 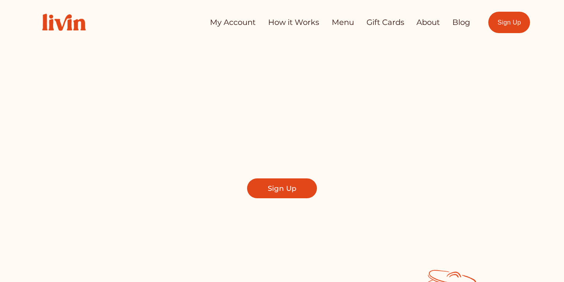 What do you see at coordinates (232, 22) in the screenshot?
I see `a: My Account` at bounding box center [232, 22].